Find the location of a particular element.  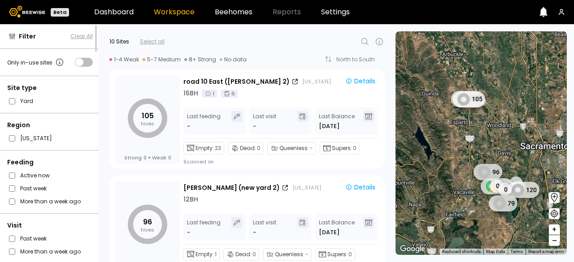

a: Report a map error is located at coordinates (546, 252).